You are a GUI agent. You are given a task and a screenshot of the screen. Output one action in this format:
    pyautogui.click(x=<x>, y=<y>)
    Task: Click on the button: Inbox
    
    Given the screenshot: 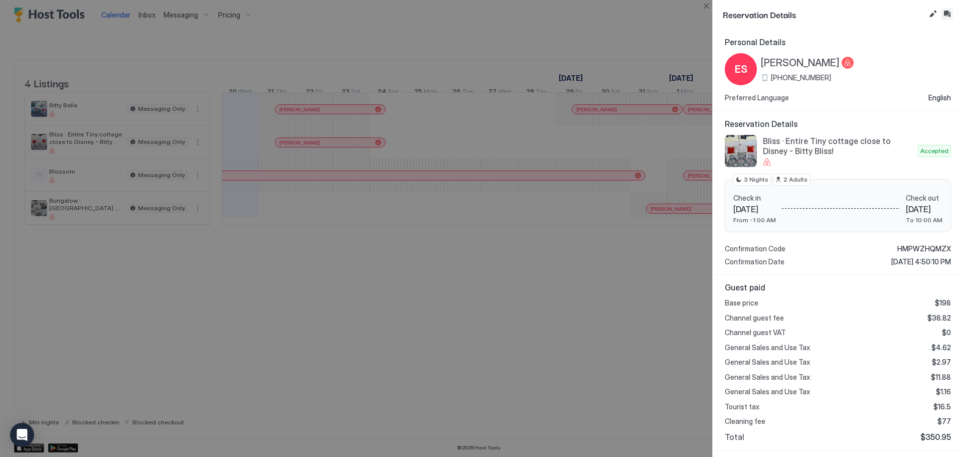 What is the action you would take?
    pyautogui.click(x=947, y=14)
    